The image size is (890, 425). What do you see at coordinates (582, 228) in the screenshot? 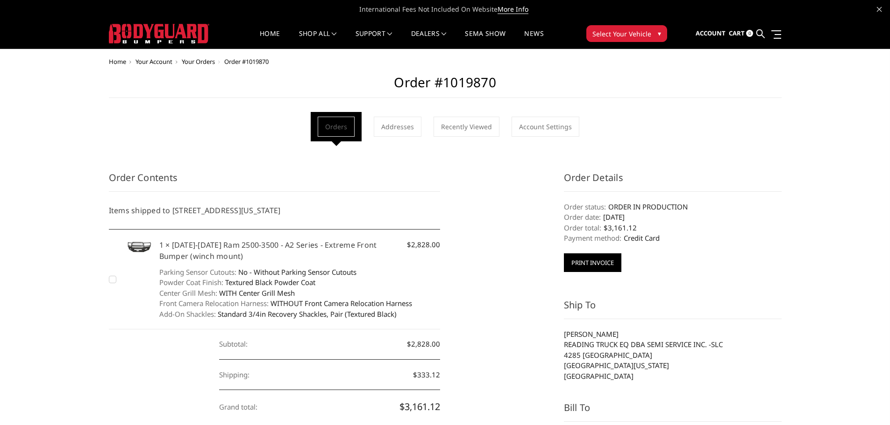
I see `dt: Order total:` at bounding box center [582, 228].